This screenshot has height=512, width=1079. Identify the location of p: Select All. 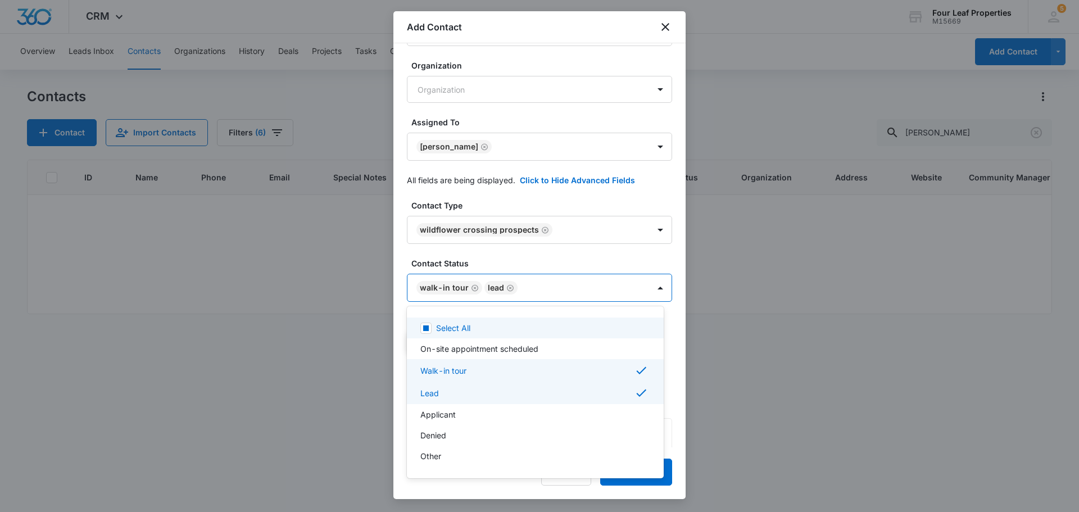
(453, 328).